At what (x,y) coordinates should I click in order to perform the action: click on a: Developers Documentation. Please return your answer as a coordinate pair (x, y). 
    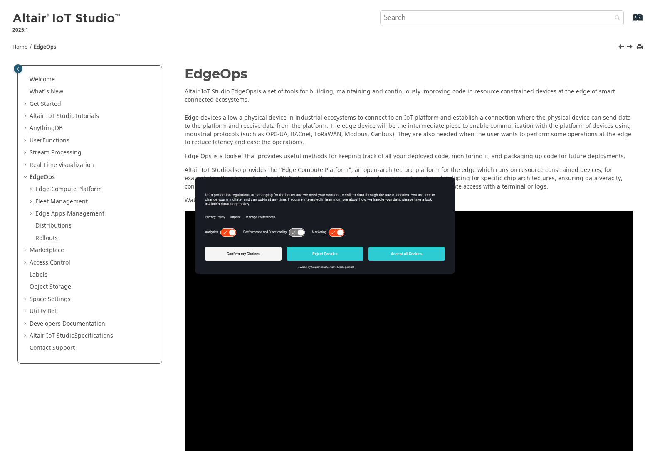
    Looking at the image, I should click on (67, 324).